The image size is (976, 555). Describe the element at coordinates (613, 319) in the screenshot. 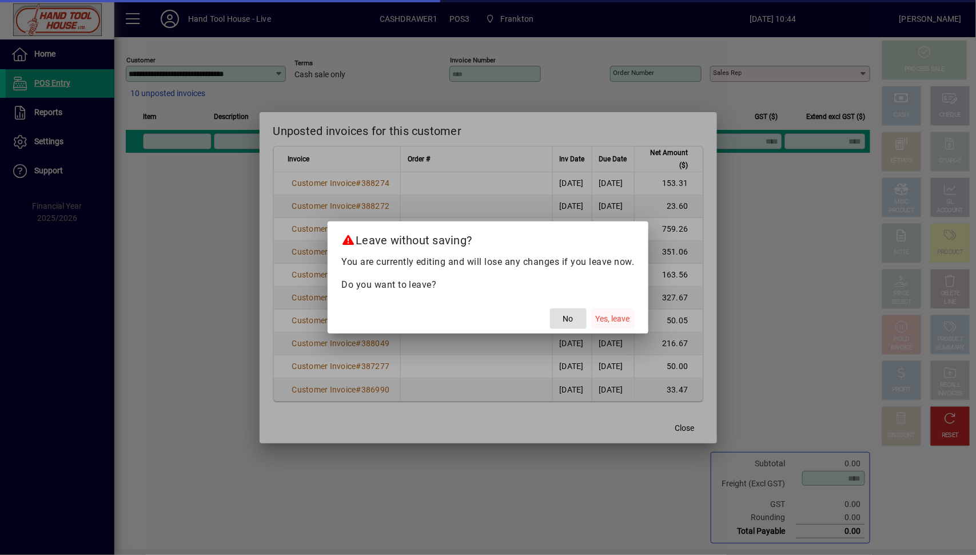

I see `span: Yes, leave` at that location.